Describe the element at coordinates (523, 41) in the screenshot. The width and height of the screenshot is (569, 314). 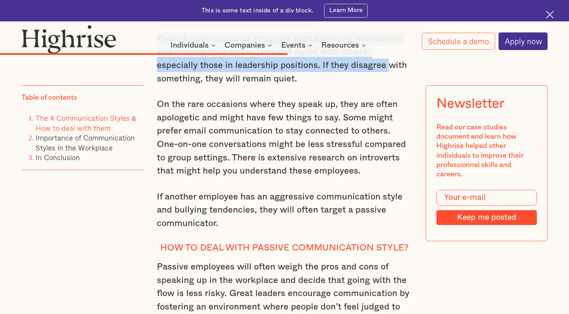
I see `a: Apply now` at that location.